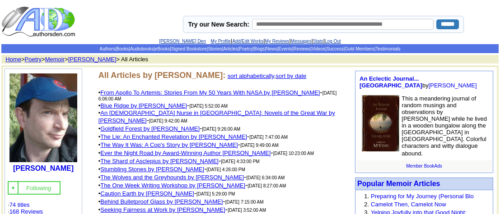 This screenshot has height=214, width=500. I want to click on a: My Profile, so click(221, 41).